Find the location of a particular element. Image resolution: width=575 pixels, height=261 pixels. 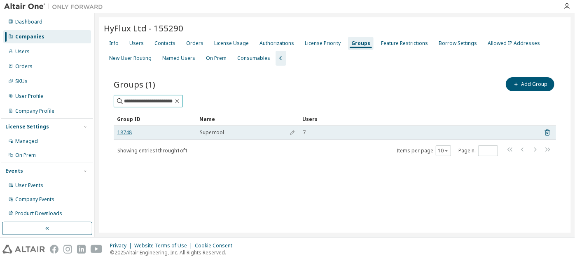

img: youtube.svg is located at coordinates (96, 249).